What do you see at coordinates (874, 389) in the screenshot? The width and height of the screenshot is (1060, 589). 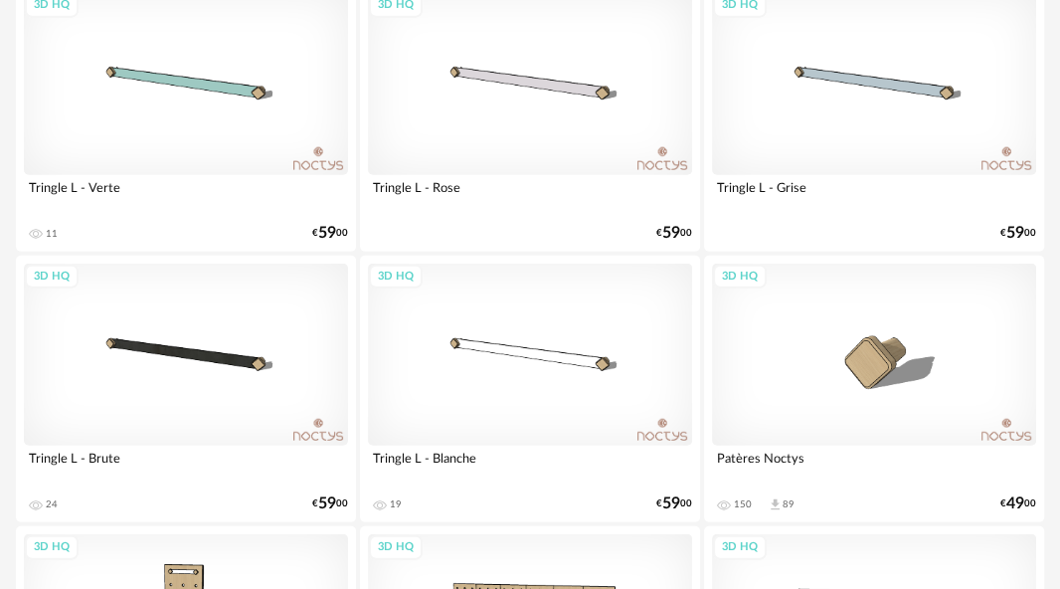 I see `a: 3D HQ Patères Noctys 150 Download icon 89 €4900` at bounding box center [874, 389].